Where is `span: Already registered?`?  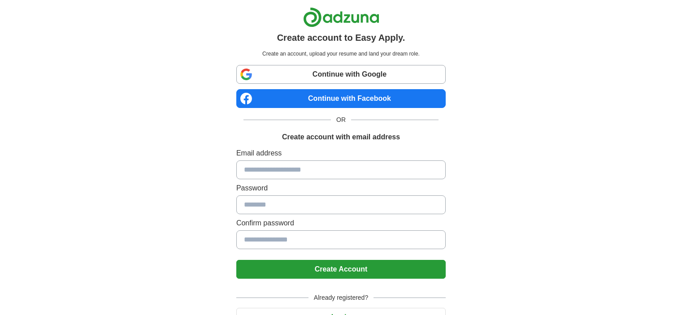 span: Already registered? is located at coordinates (341, 298).